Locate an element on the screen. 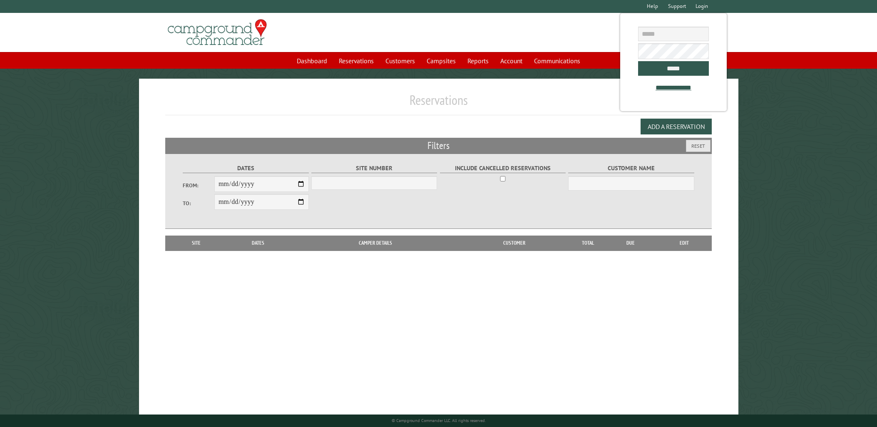 Image resolution: width=877 pixels, height=427 pixels. label: Site Number is located at coordinates (374, 168).